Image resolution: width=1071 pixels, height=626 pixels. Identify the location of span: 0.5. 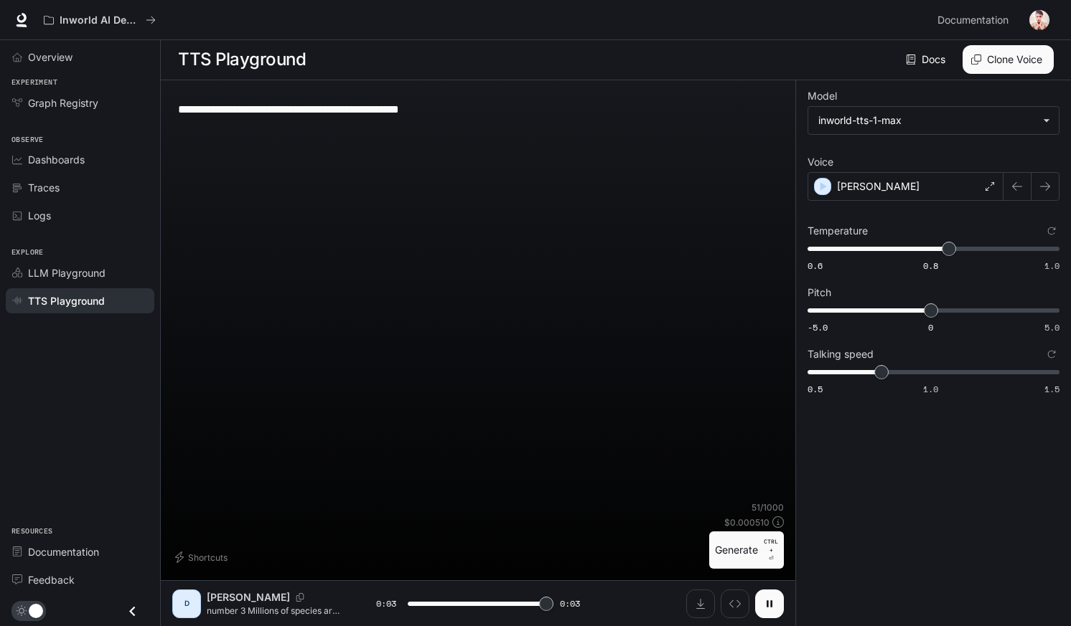
(814, 389).